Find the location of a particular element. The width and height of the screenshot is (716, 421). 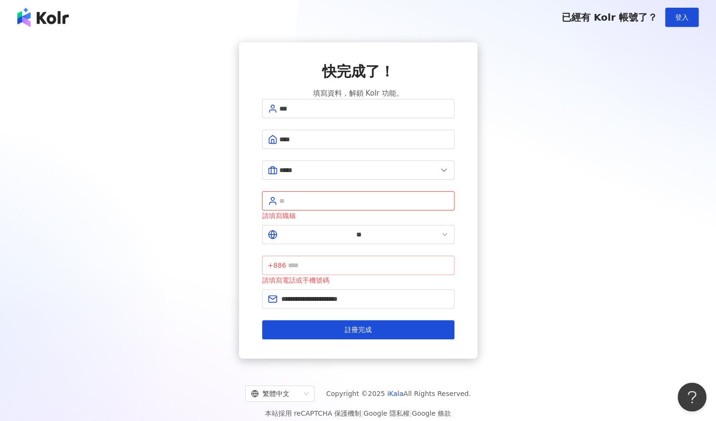

img: logo is located at coordinates (43, 17).